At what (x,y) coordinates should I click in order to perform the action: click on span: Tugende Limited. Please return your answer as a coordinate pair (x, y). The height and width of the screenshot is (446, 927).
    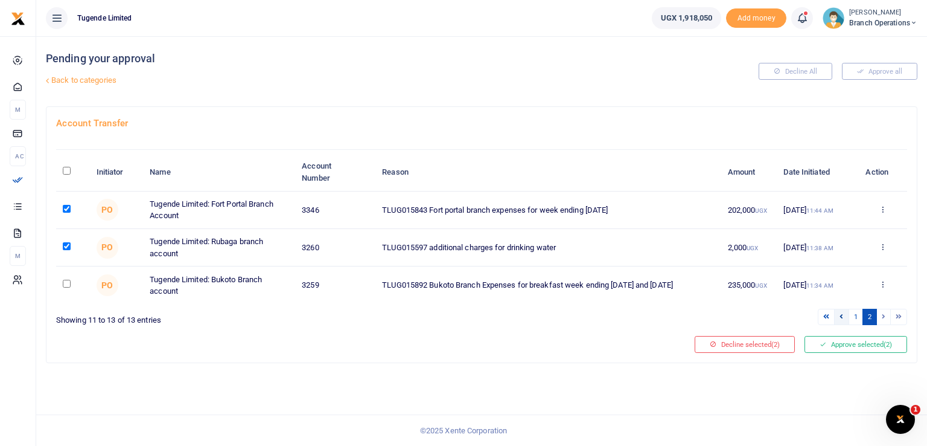
    Looking at the image, I should click on (104, 18).